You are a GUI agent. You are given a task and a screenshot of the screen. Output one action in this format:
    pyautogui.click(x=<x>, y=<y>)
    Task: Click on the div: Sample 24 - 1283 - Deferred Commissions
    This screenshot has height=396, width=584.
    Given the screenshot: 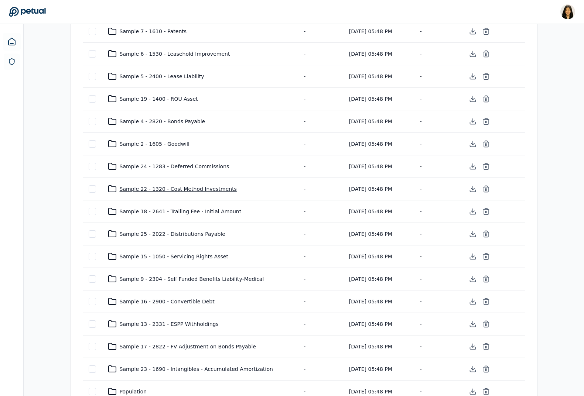 What is the action you would take?
    pyautogui.click(x=200, y=167)
    